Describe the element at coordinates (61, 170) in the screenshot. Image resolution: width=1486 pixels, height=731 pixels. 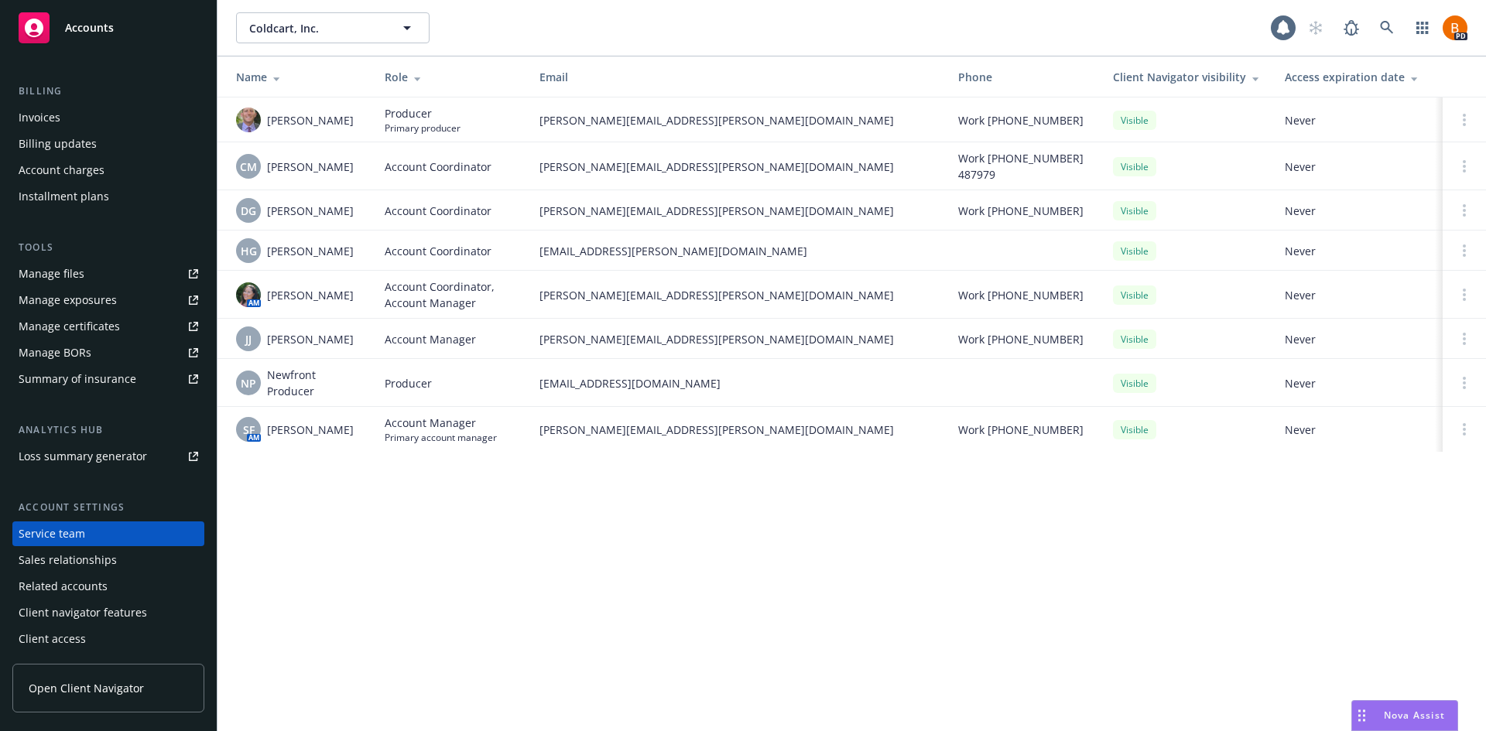
I see `div: Account charges` at that location.